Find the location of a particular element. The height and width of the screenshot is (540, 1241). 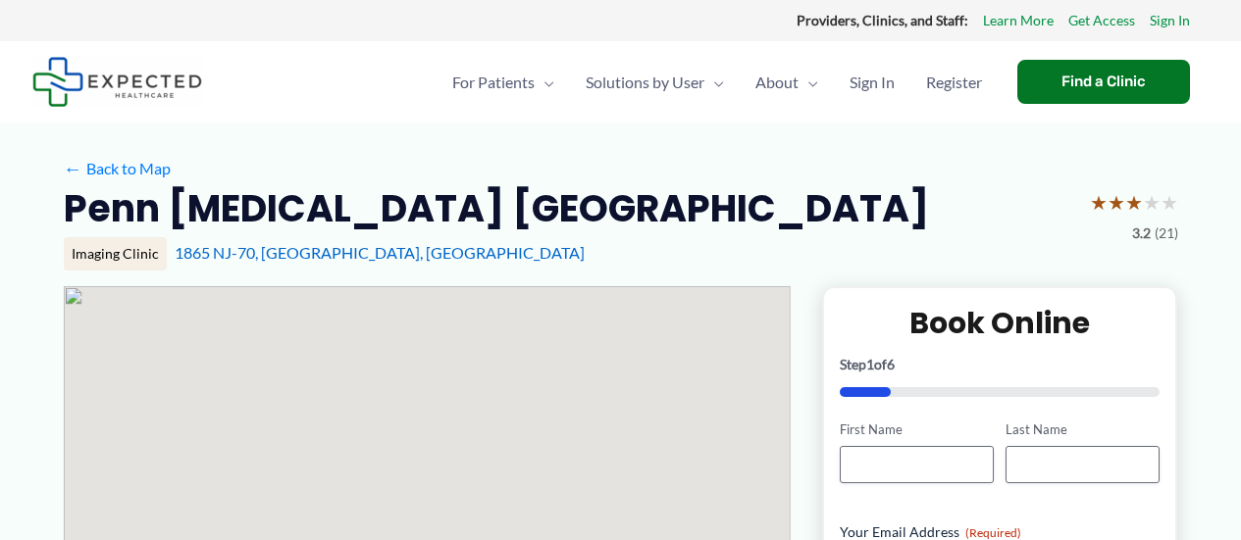

a: Learn More is located at coordinates (1018, 21).